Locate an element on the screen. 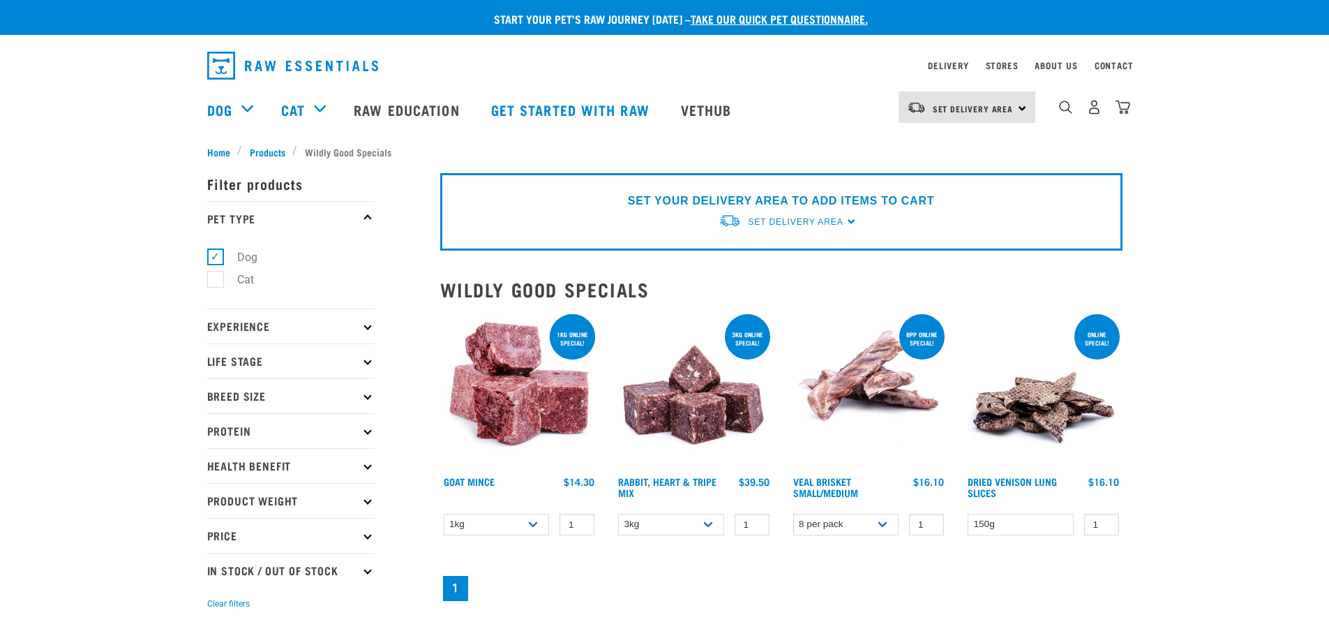 The height and width of the screenshot is (636, 1329). h2: Wildly Good Specials is located at coordinates (781, 289).